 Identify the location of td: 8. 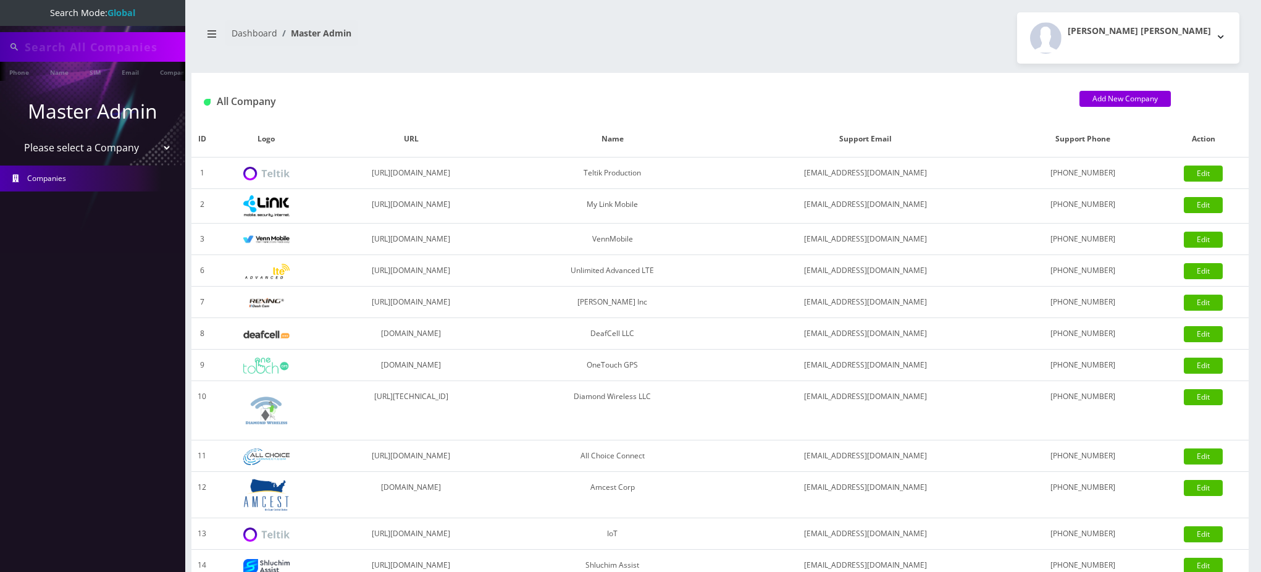
(202, 334).